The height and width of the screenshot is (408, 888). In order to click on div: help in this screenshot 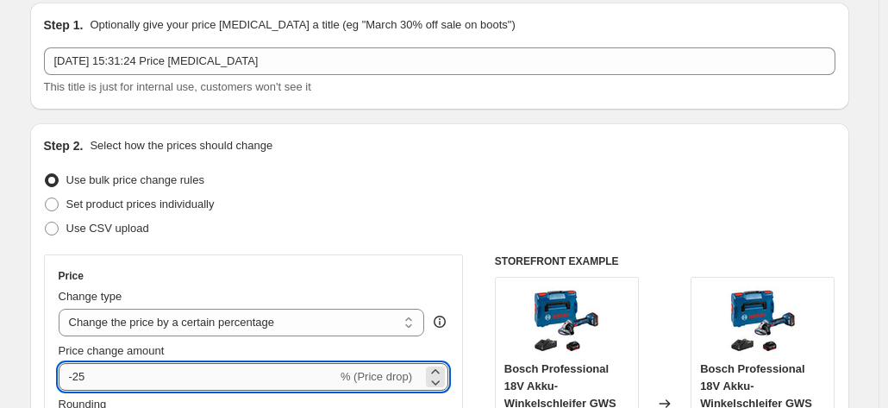, I will do `click(440, 322)`.